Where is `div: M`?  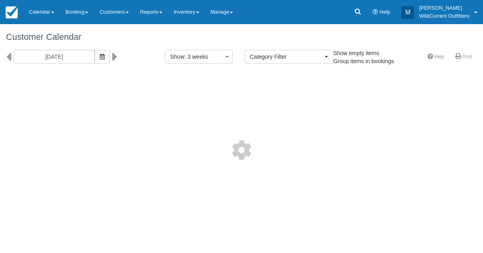
div: M is located at coordinates (407, 12).